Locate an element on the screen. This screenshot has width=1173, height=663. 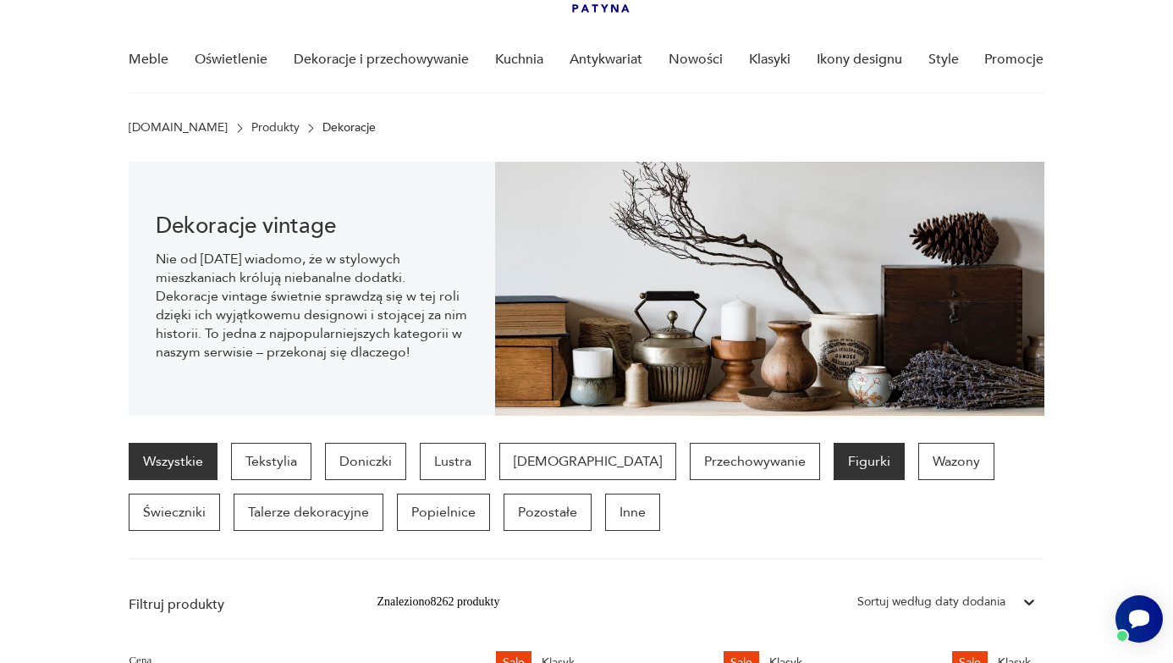
a: Produkty is located at coordinates (275, 128).